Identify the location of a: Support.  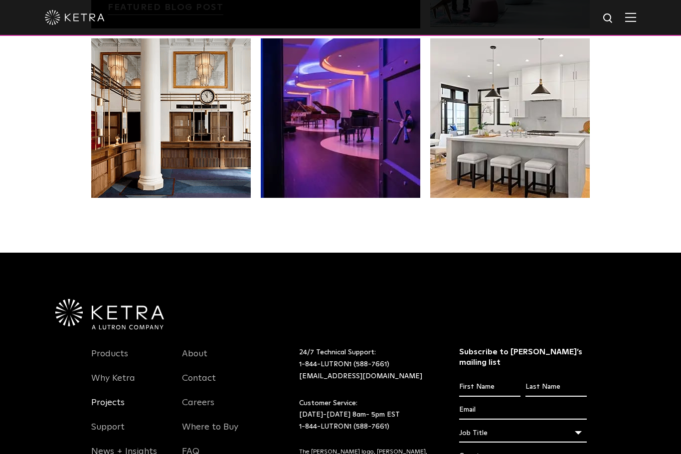
(108, 433).